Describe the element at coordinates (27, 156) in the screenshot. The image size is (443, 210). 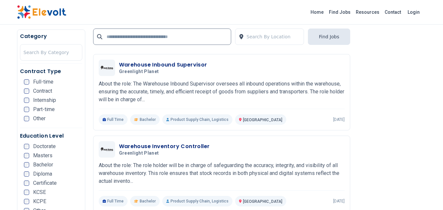
I see `input: Masters` at that location.